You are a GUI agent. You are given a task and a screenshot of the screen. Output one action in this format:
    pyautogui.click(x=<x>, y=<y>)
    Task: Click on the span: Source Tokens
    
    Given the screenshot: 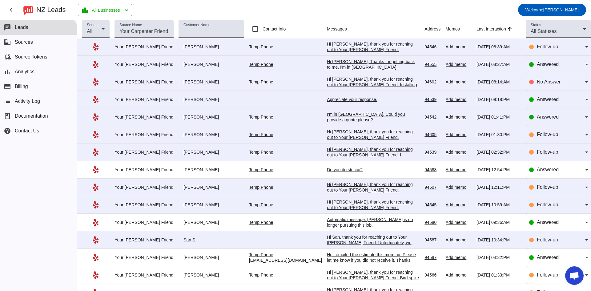 What is the action you would take?
    pyautogui.click(x=31, y=57)
    